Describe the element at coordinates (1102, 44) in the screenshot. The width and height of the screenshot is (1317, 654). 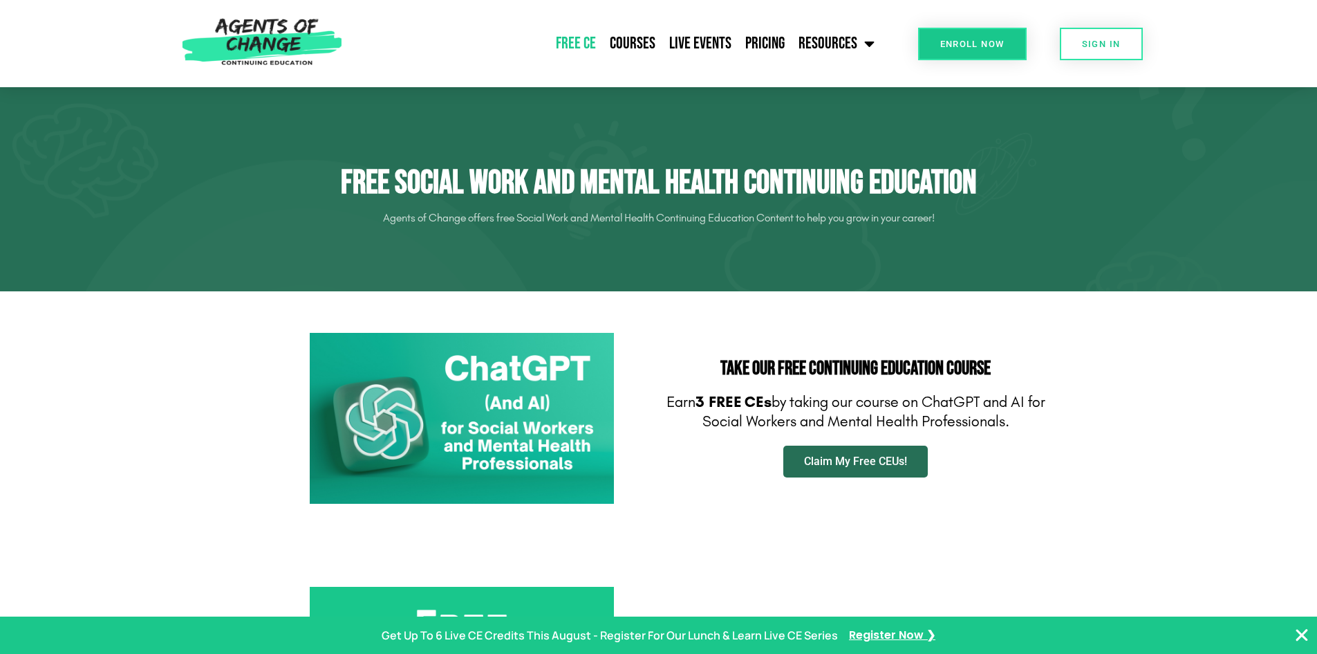
I see `a: SIGN IN` at that location.